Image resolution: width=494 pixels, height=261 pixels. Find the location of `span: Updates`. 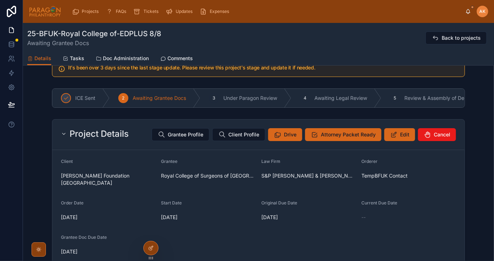

span: Updates is located at coordinates (184, 11).